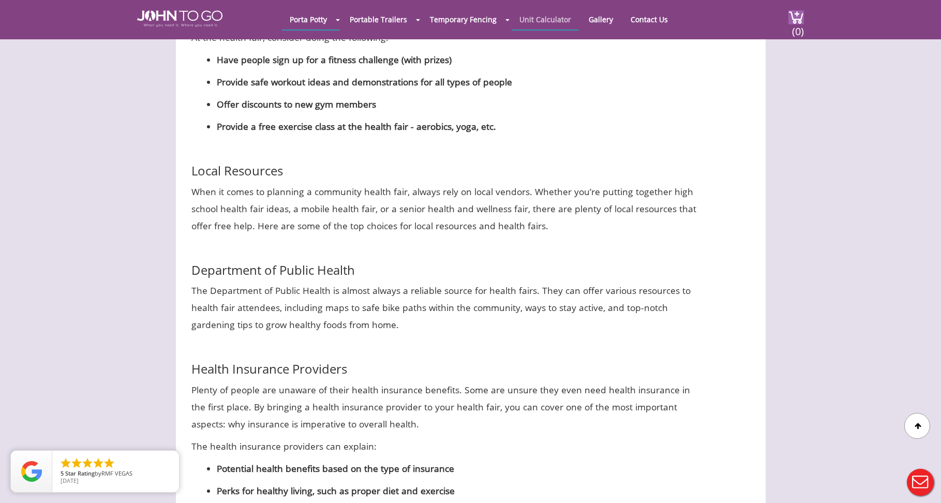 The height and width of the screenshot is (503, 941). Describe the element at coordinates (463, 19) in the screenshot. I see `a: Temporary Fencing` at that location.